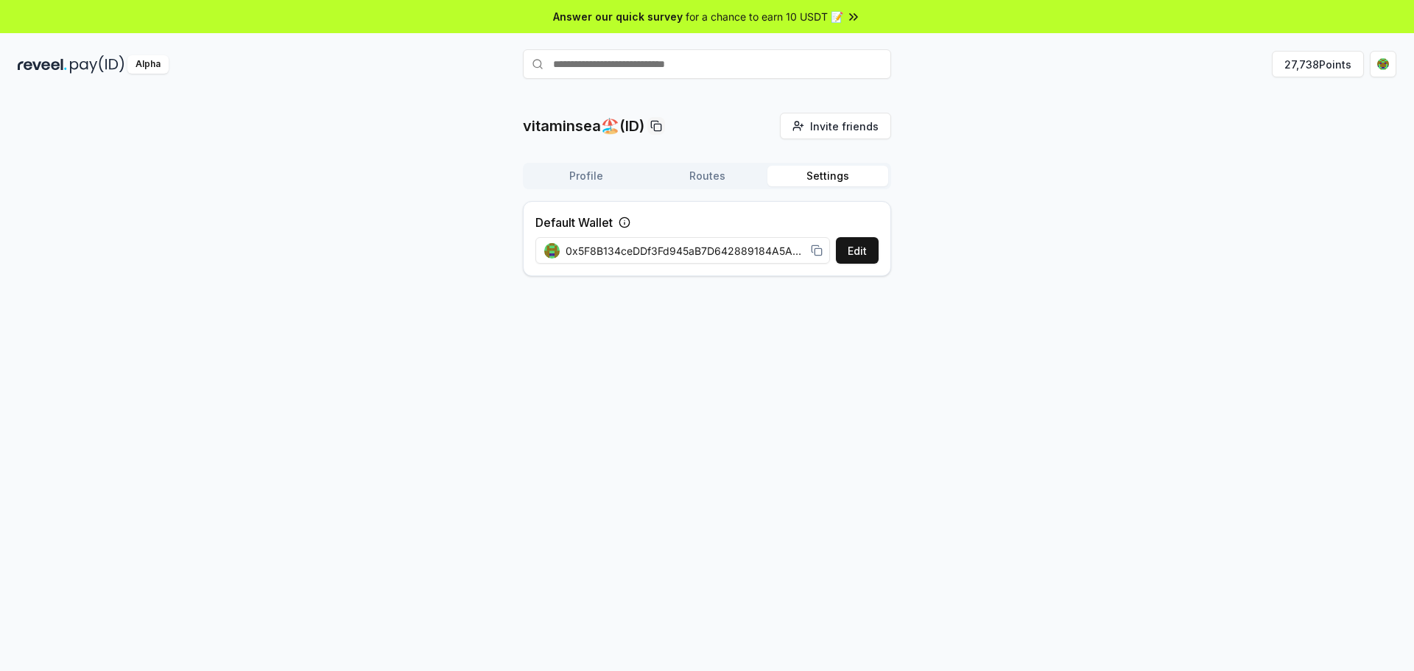  Describe the element at coordinates (97, 64) in the screenshot. I see `img: pay_id` at that location.